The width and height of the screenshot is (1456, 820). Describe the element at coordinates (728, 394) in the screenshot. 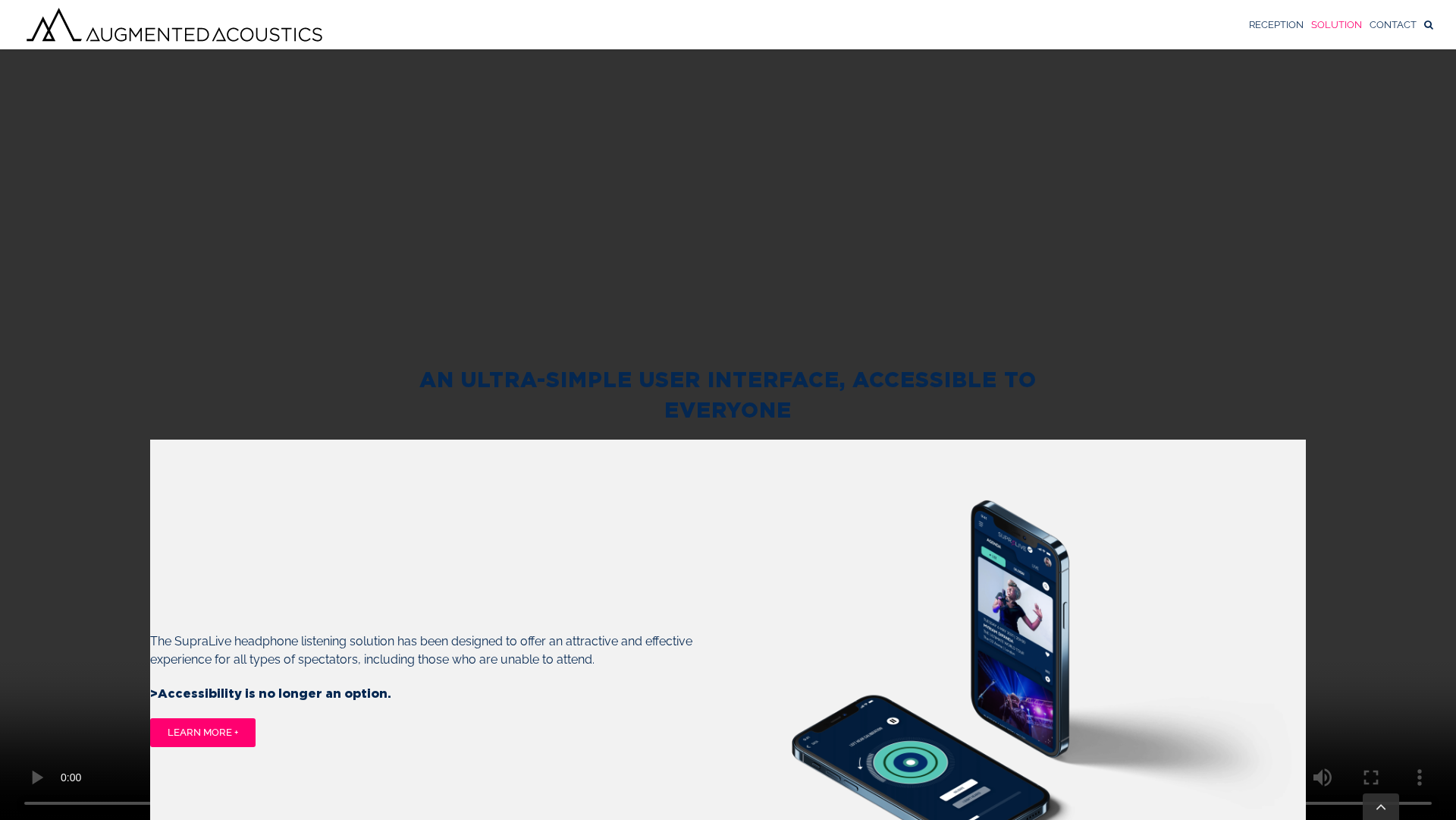

I see `p: AN ULTRA-SIMPLE USER INTERFACE, ACCESSIBLE TO EVERYONE` at that location.